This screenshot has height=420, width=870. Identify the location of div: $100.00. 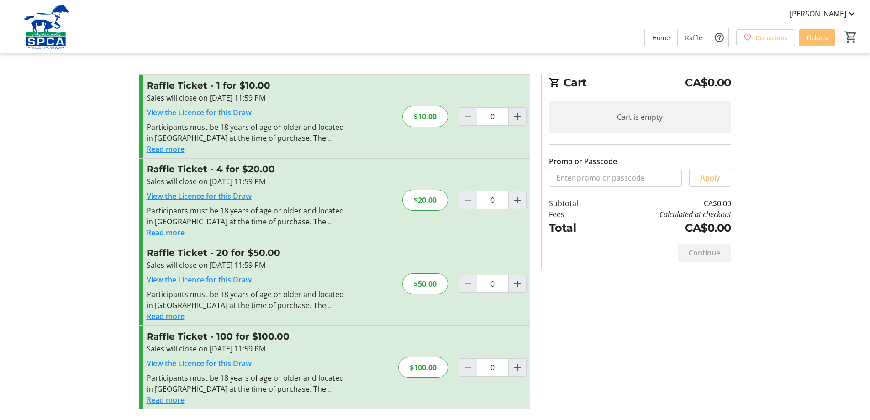
(423, 367).